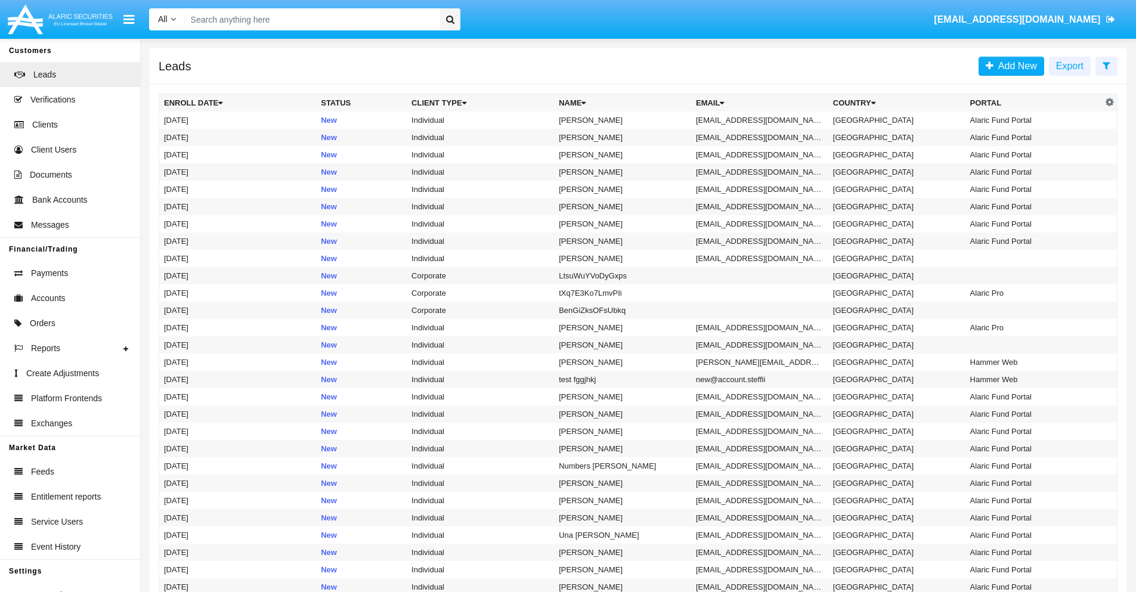 The height and width of the screenshot is (592, 1136). I want to click on th: Email, so click(760, 103).